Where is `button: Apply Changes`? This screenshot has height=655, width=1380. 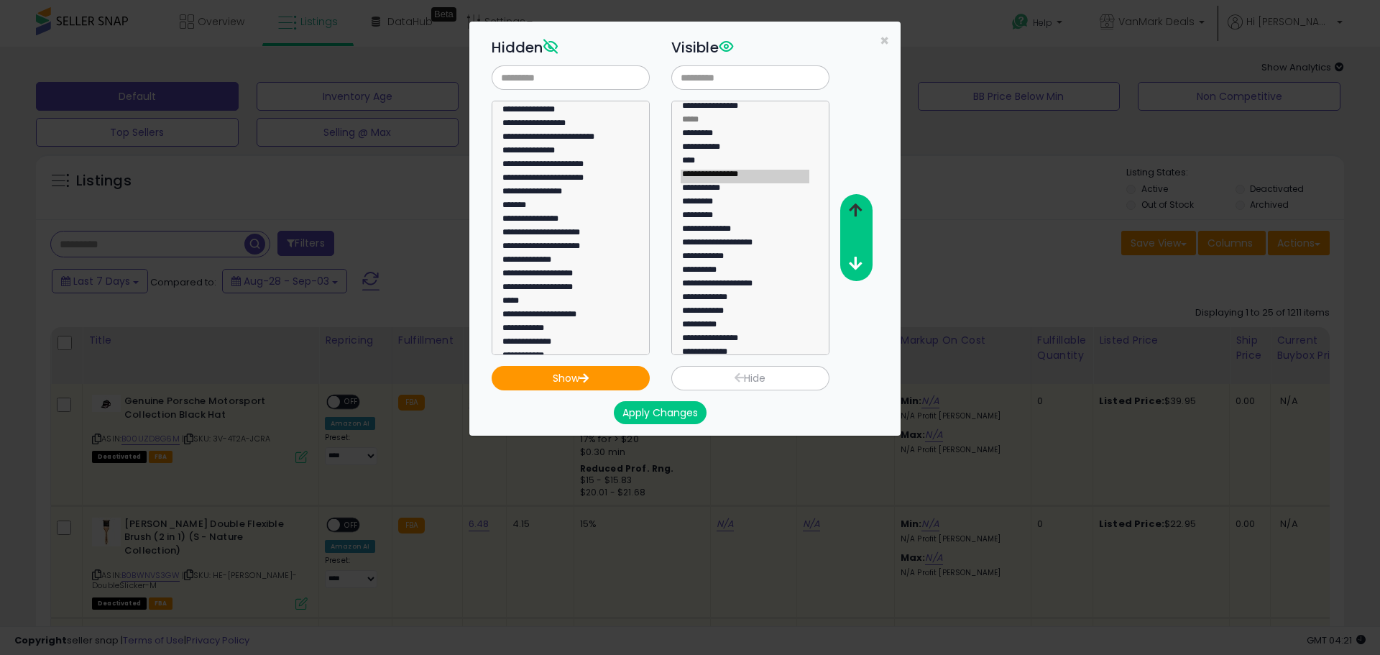
button: Apply Changes is located at coordinates (660, 413).